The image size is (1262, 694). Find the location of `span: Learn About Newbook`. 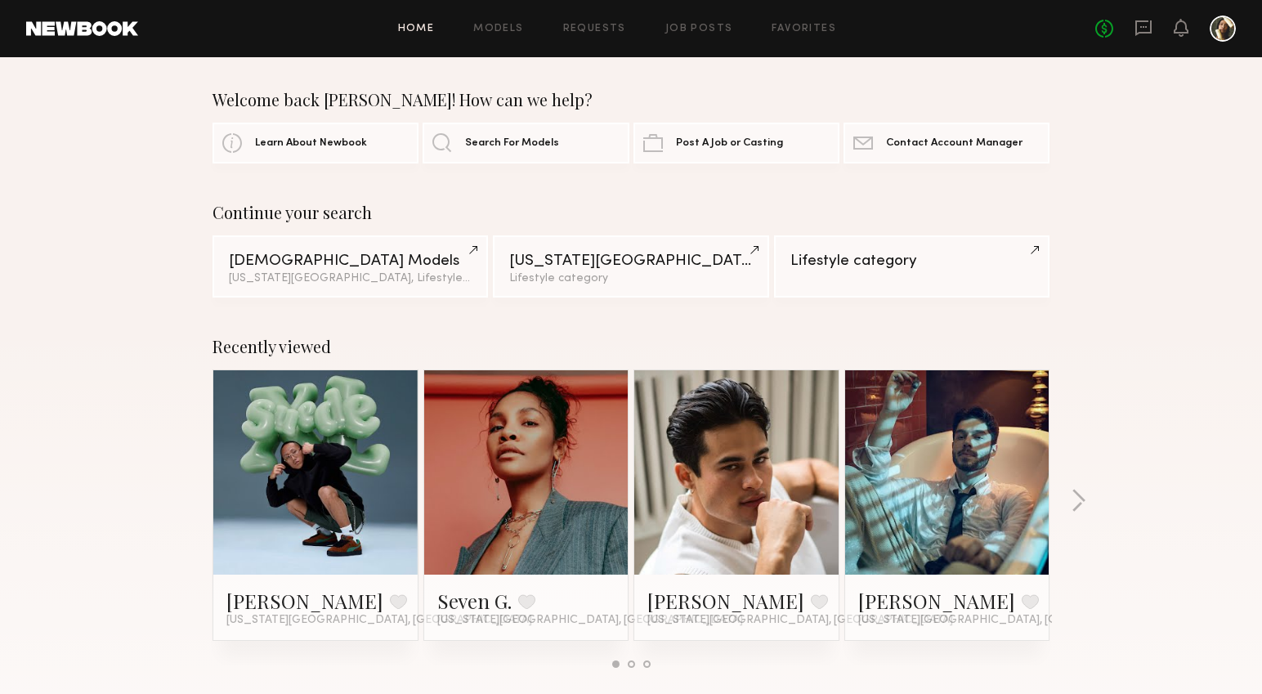

span: Learn About Newbook is located at coordinates (311, 143).